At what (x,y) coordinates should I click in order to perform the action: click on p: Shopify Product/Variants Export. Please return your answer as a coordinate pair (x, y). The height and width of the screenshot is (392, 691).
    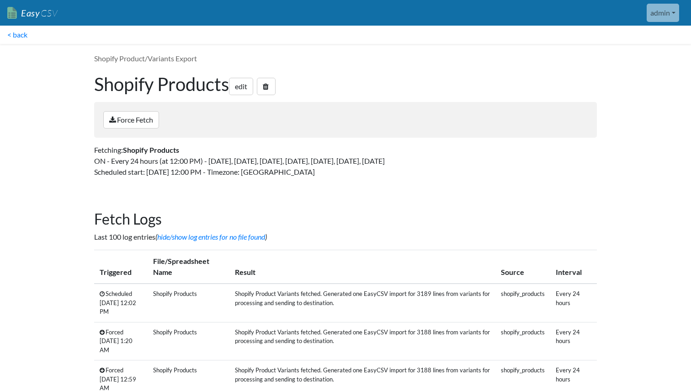
    Looking at the image, I should click on (346, 59).